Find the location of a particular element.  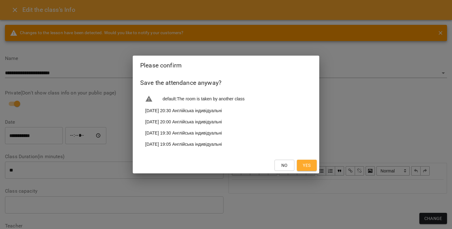

span: Yes is located at coordinates (306, 165).